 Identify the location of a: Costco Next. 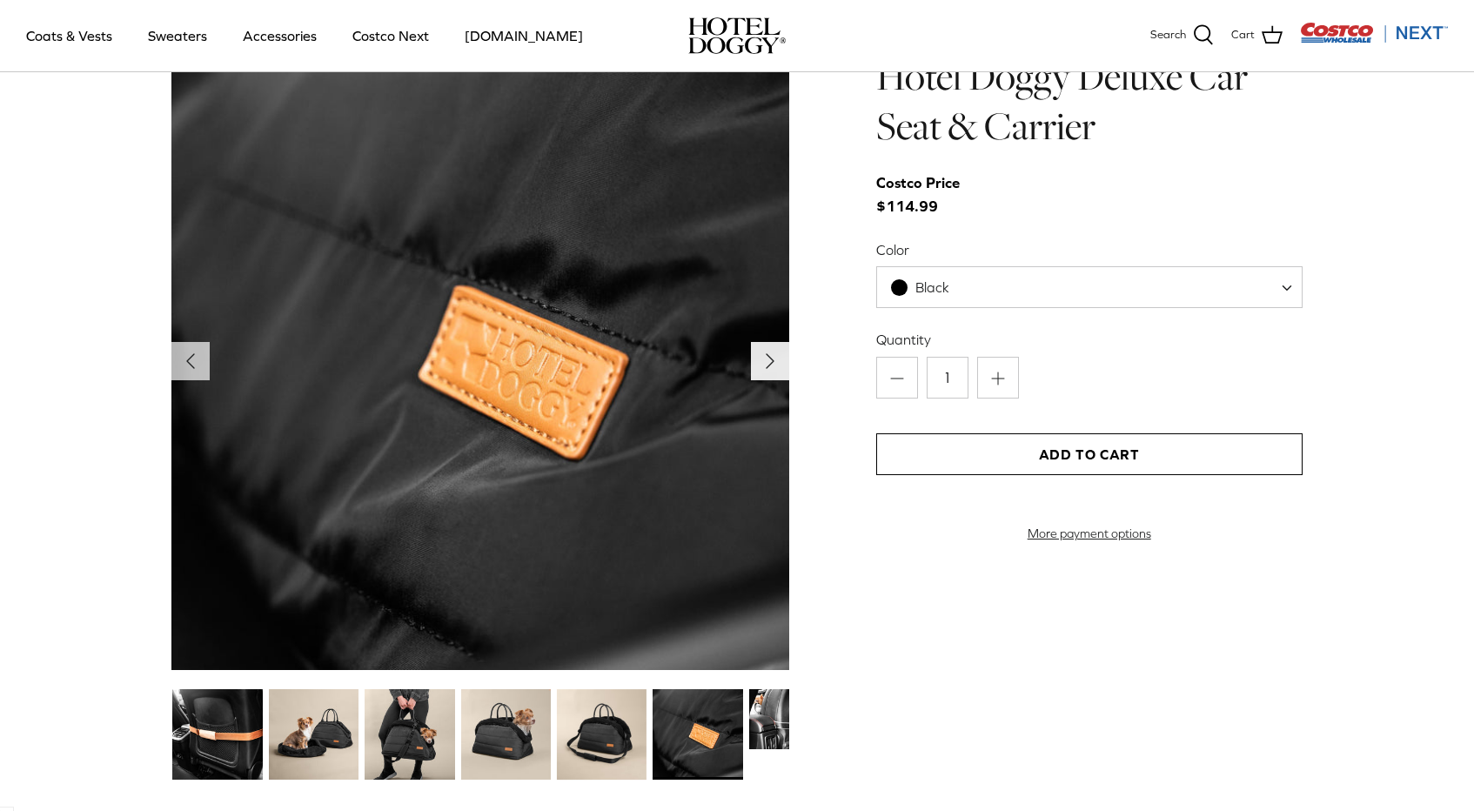
(391, 36).